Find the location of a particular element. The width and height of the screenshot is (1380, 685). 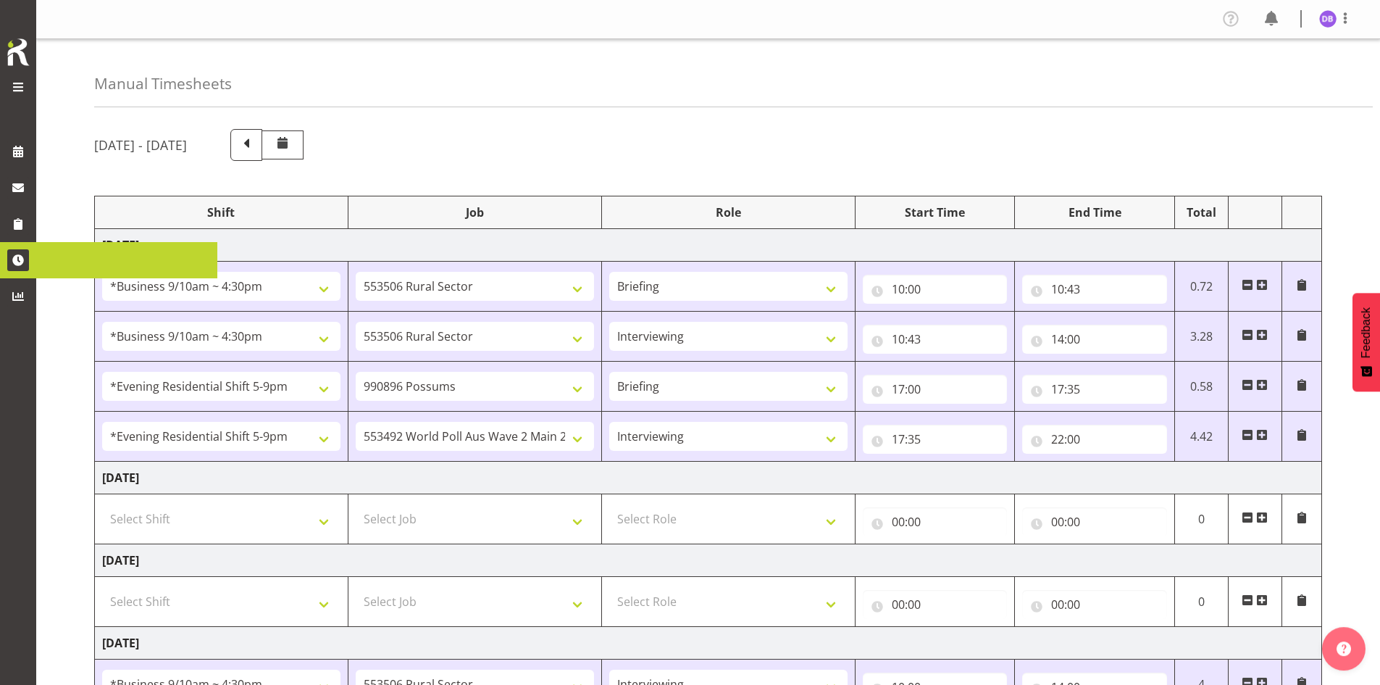

h4: Manual Timesheets is located at coordinates (163, 83).